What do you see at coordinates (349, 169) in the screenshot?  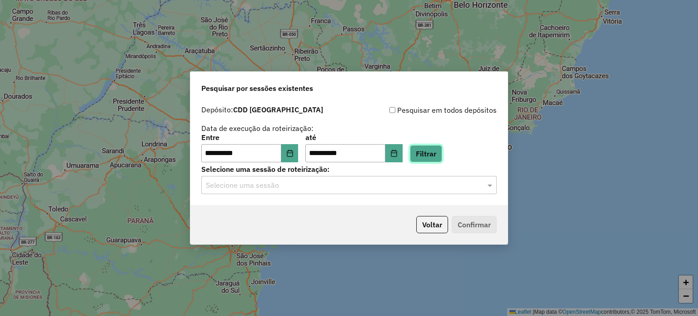 I see `label: Selecione uma sessão de roteirização:` at bounding box center [349, 169].